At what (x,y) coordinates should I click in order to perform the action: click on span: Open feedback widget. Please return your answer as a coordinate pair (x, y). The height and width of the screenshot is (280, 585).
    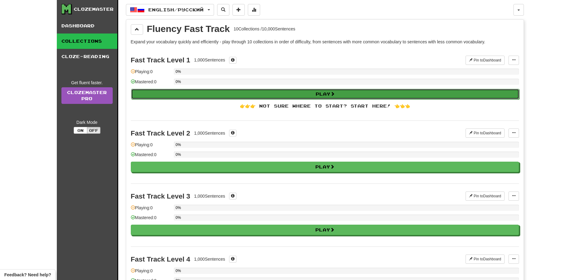
    Looking at the image, I should click on (28, 275).